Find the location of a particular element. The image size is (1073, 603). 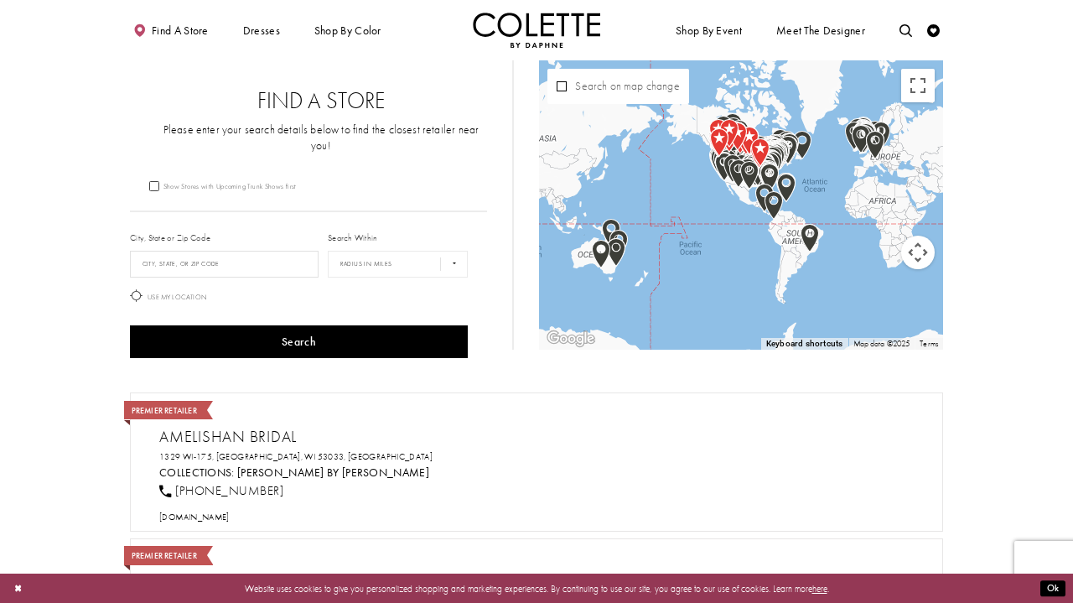

label: City, State or Zip Code is located at coordinates (170, 237).